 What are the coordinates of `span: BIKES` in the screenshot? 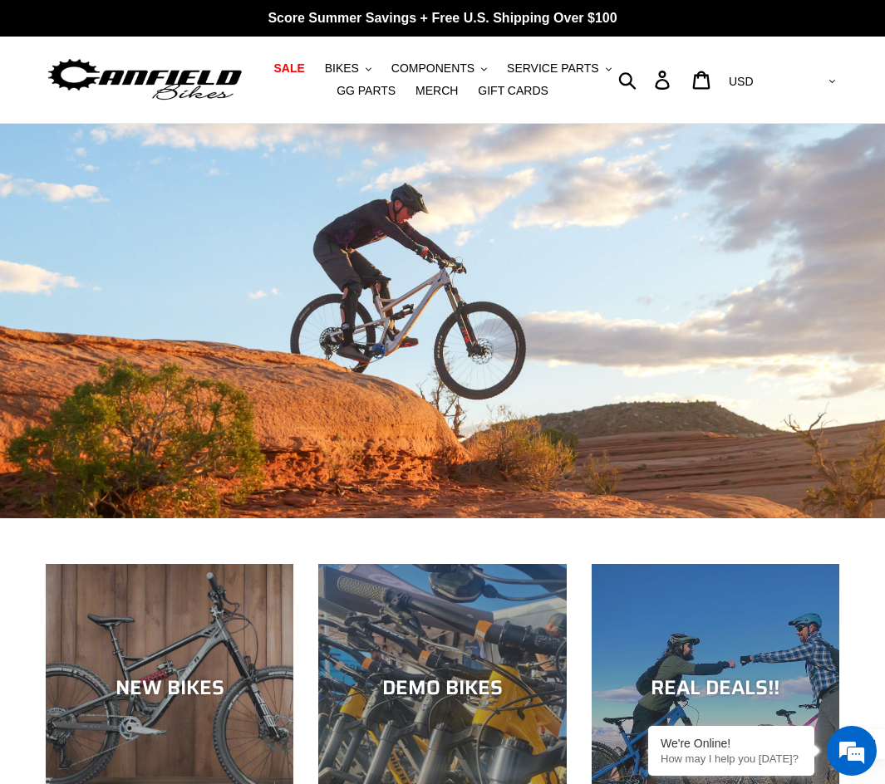 It's located at (341, 68).